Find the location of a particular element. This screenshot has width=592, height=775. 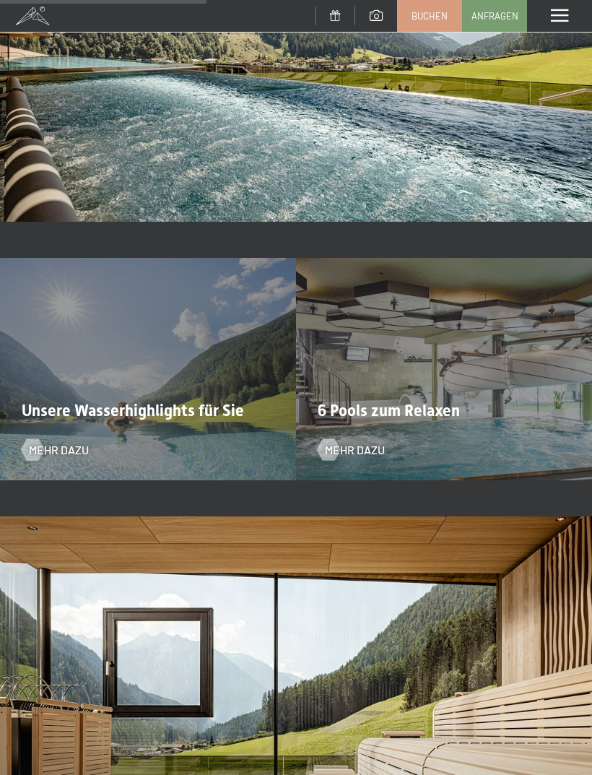

a: Anfragen is located at coordinates (495, 16).